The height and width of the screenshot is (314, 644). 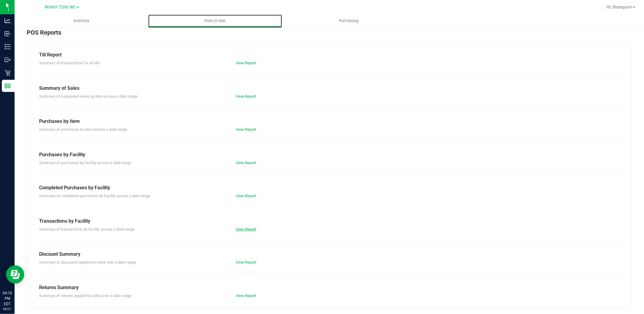 What do you see at coordinates (88, 262) in the screenshot?
I see `span: Summary of discounts applied to sales over a date range` at bounding box center [88, 262].